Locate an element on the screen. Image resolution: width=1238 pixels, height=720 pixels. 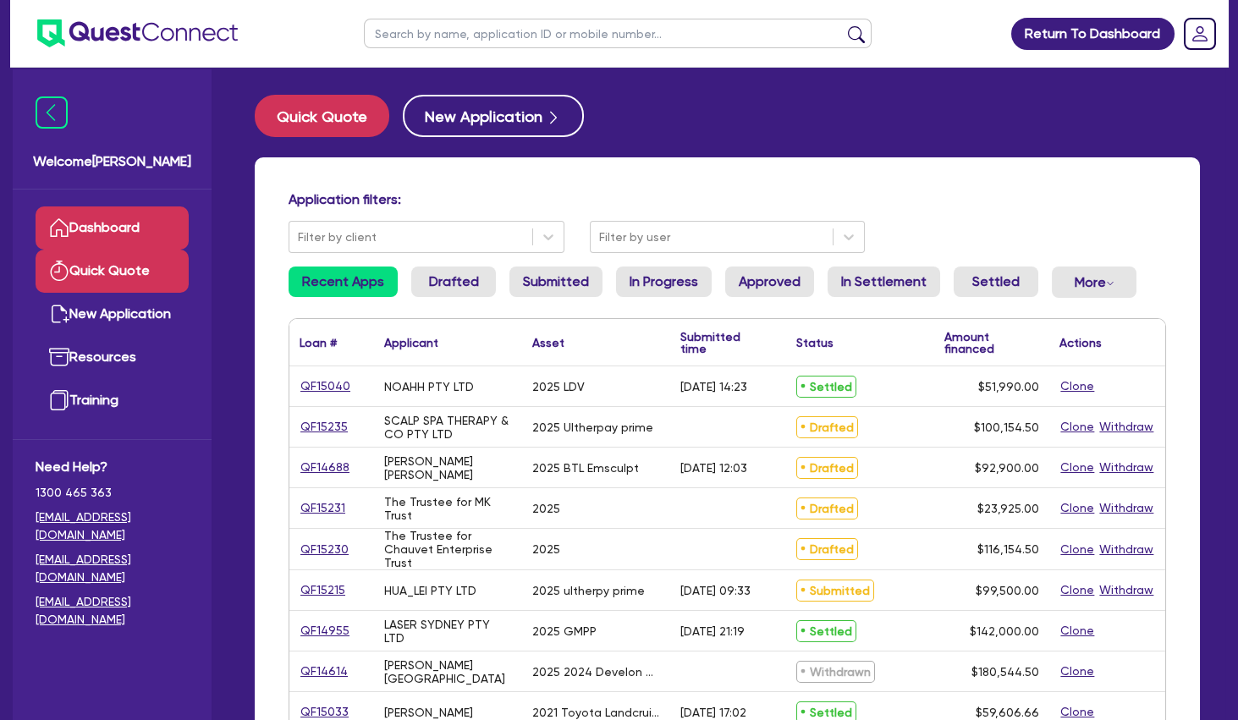
div: 2025 2024 Develon DX130LCR is located at coordinates (596, 672).